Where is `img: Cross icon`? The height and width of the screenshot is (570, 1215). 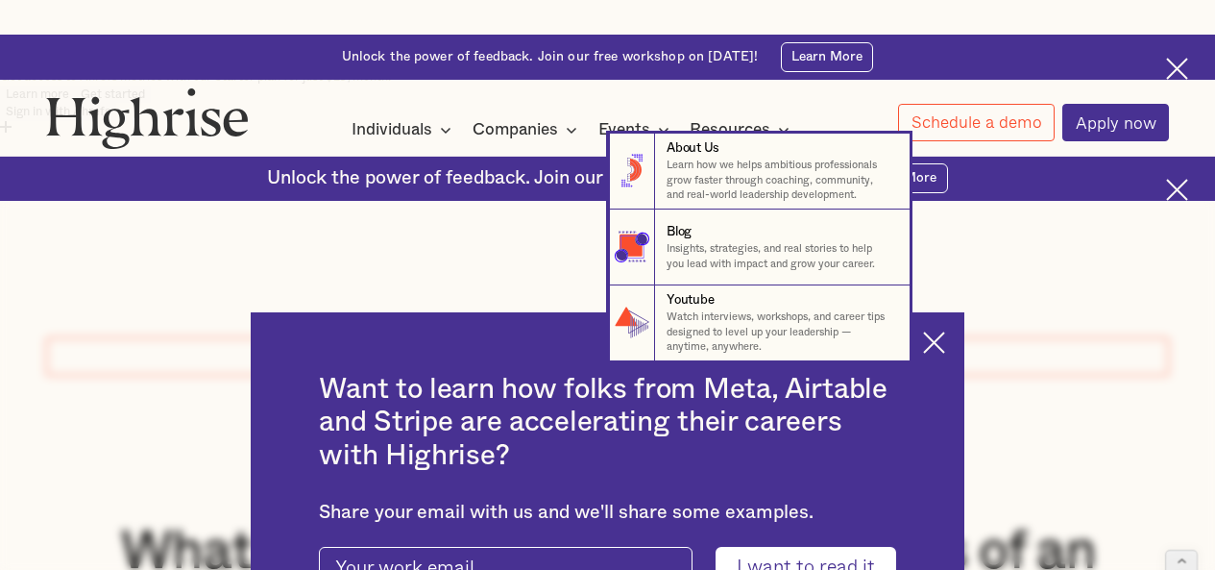
img: Cross icon is located at coordinates (1177, 68).